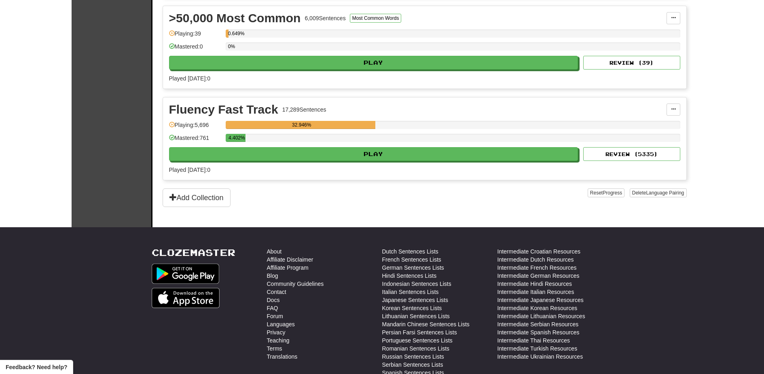 This screenshot has width=764, height=374. Describe the element at coordinates (412, 260) in the screenshot. I see `a: French Sentences Lists` at that location.